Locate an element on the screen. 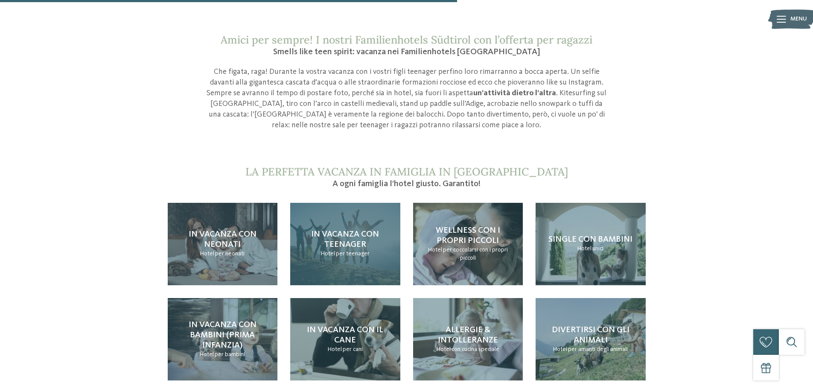  span: per neonati is located at coordinates (230, 254).